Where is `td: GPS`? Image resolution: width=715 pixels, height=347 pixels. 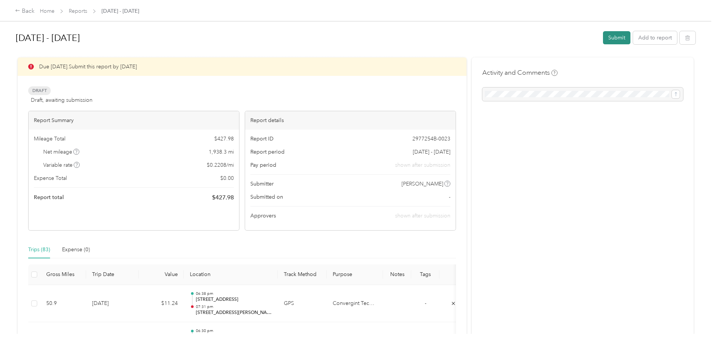
td: GPS is located at coordinates (302, 304).